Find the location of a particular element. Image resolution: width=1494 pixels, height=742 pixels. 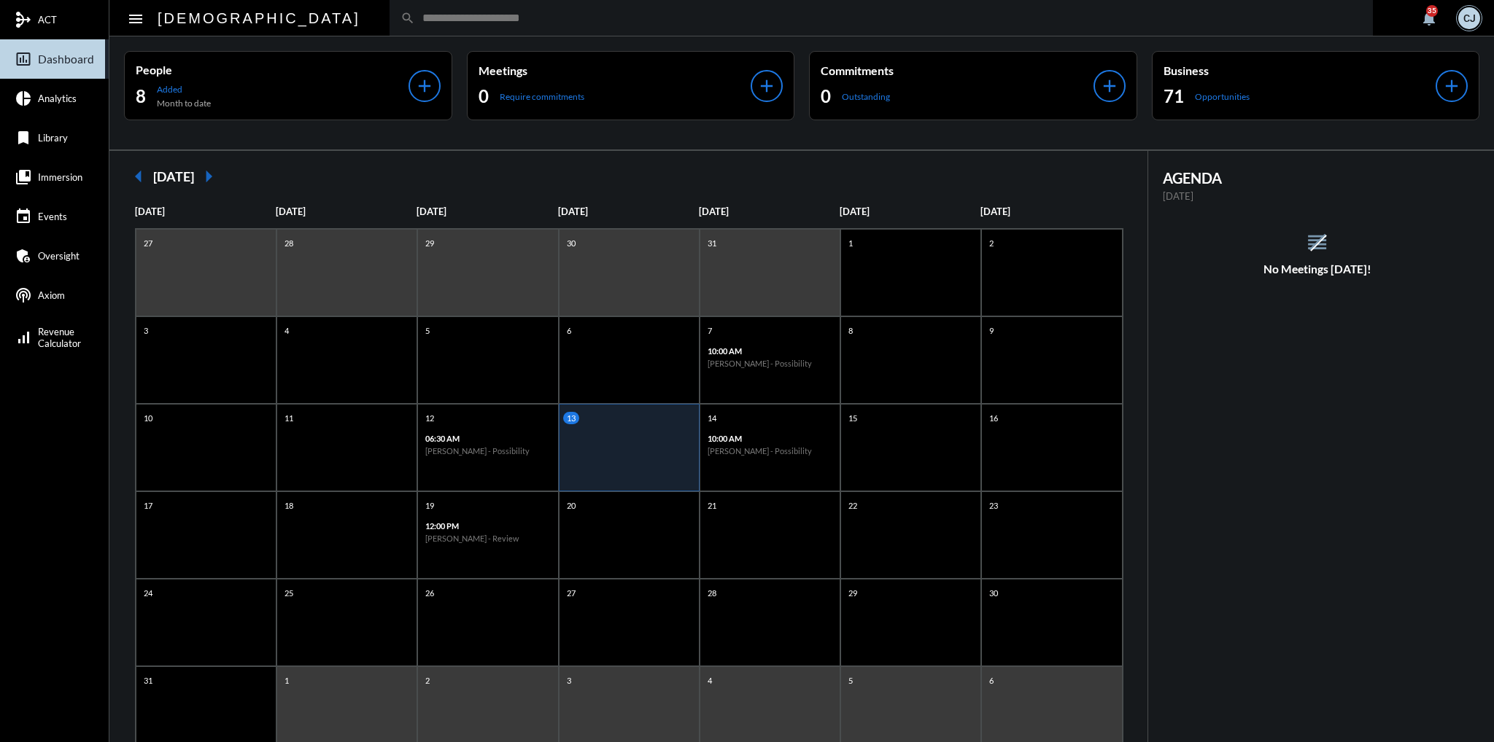

span: ACT is located at coordinates (47, 20).